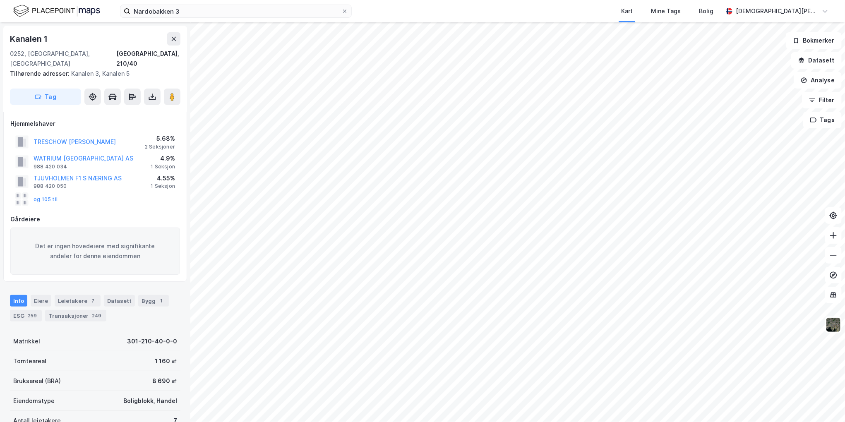 The width and height of the screenshot is (845, 422). What do you see at coordinates (150, 401) in the screenshot?
I see `div: Boligblokk, Handel` at bounding box center [150, 401].